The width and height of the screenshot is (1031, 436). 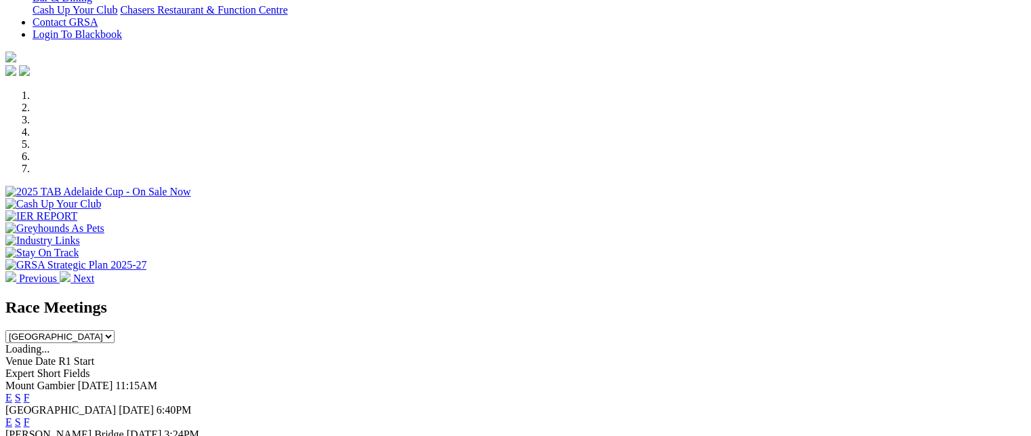 I want to click on span: 6:40PM, so click(x=174, y=410).